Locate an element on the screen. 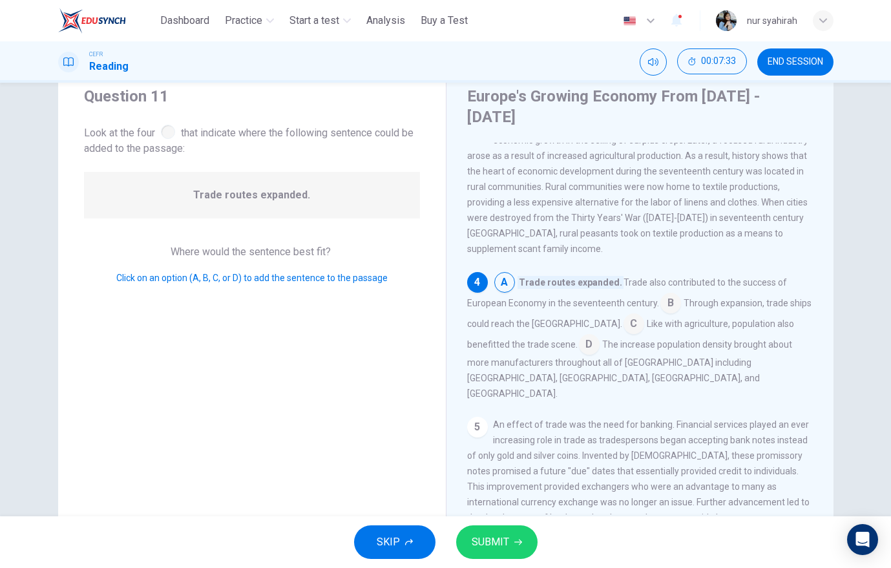 This screenshot has width=891, height=568. div: Hide is located at coordinates (712, 62).